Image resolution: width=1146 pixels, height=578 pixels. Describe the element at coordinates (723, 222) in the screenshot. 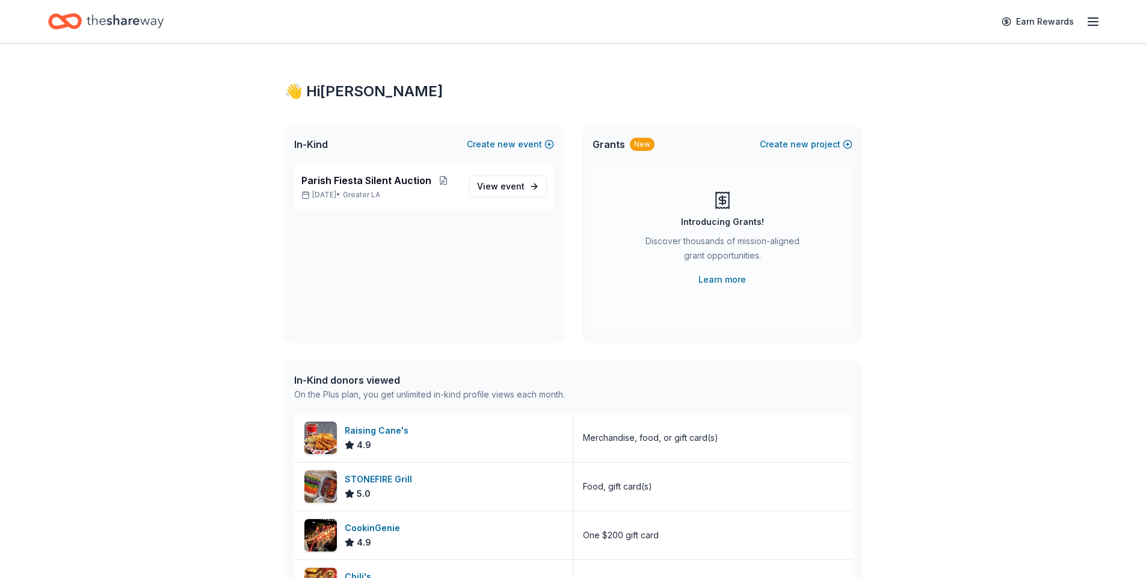

I see `div: Introducing Grants!` at that location.